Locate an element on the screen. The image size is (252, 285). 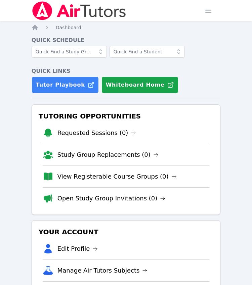
h3: Your Account is located at coordinates (126, 232).